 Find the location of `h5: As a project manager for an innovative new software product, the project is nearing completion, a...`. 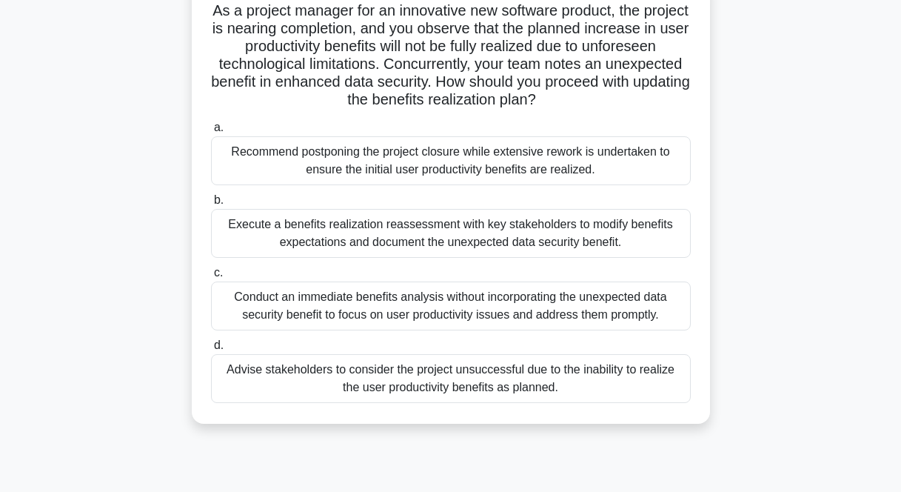

h5: As a project manager for an innovative new software product, the project is nearing completion, a... is located at coordinates (451, 56).